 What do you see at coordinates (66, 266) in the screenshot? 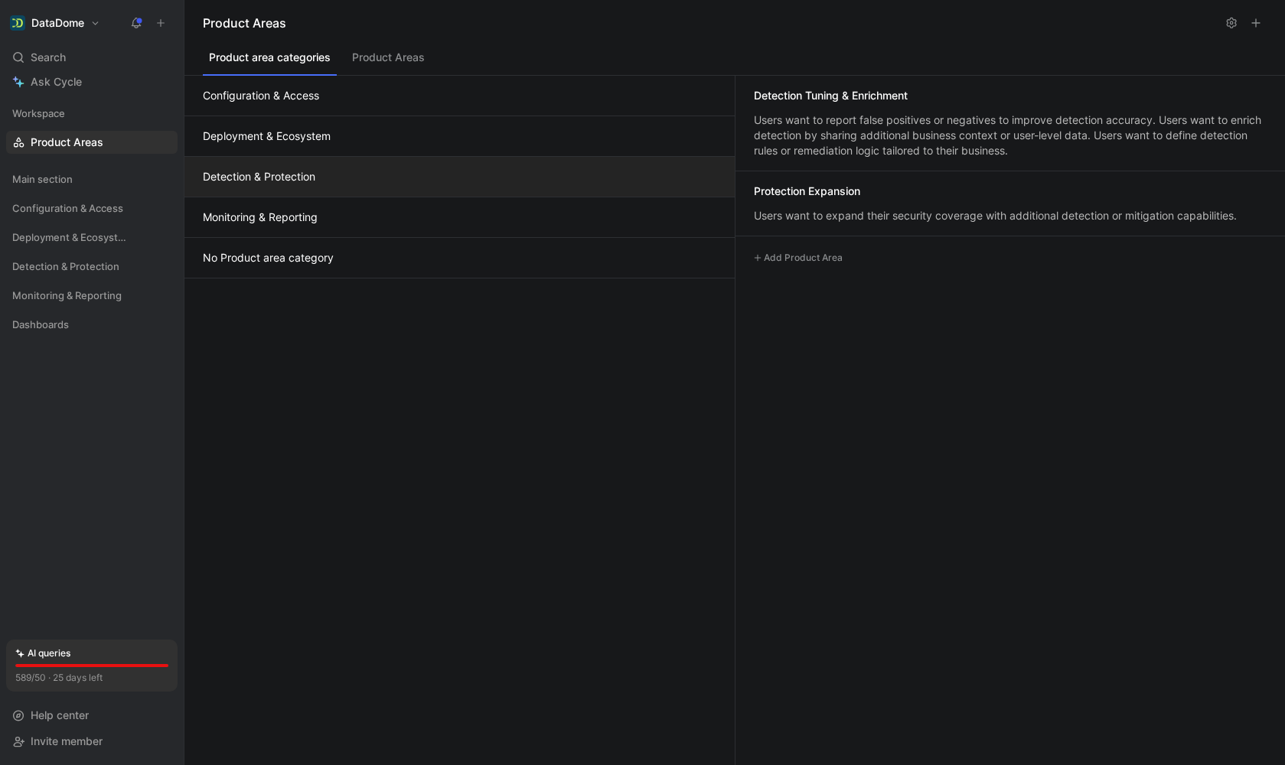
I see `span: Detection & Protection` at bounding box center [66, 266].